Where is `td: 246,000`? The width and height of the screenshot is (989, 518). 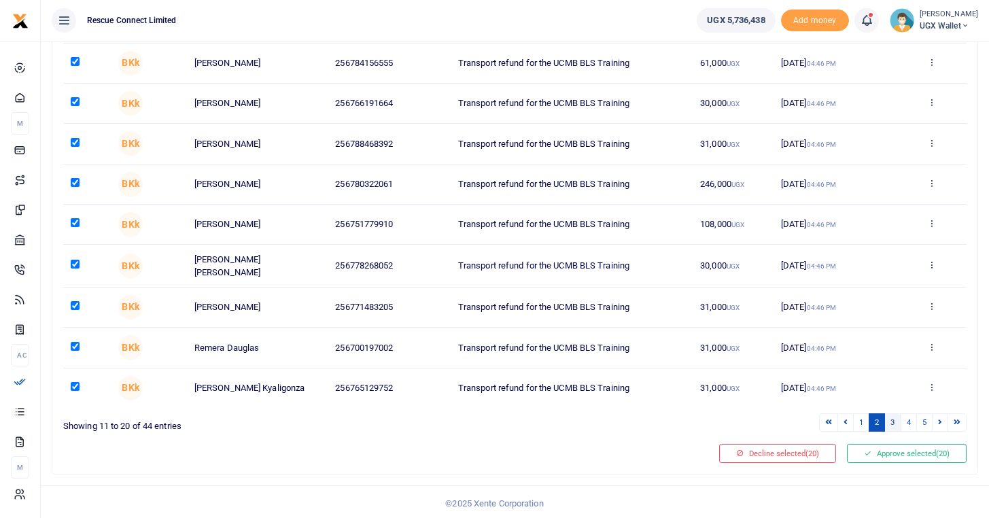 td: 246,000 is located at coordinates (732, 184).